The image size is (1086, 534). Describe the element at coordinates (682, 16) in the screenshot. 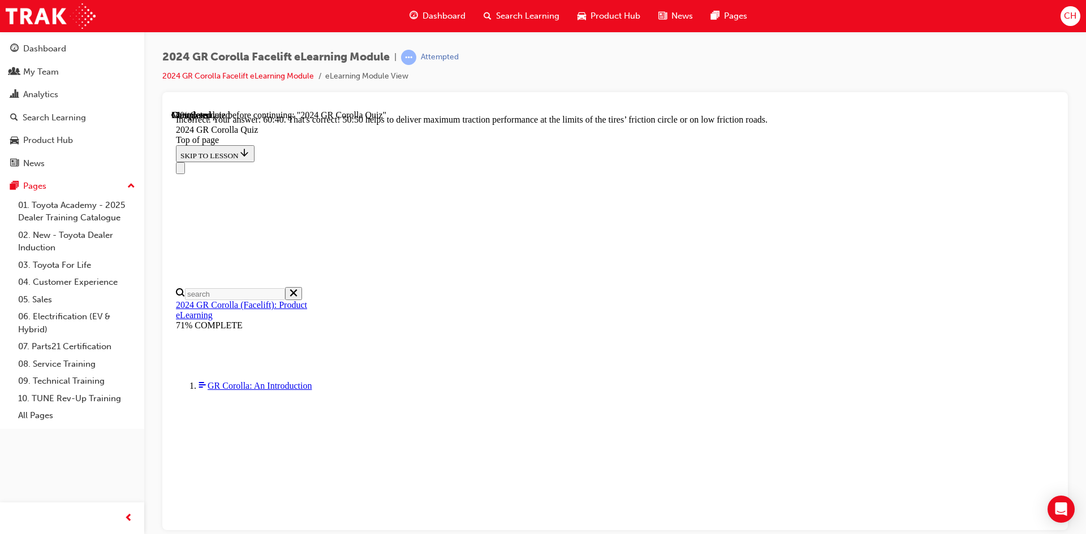

I see `span: News` at that location.